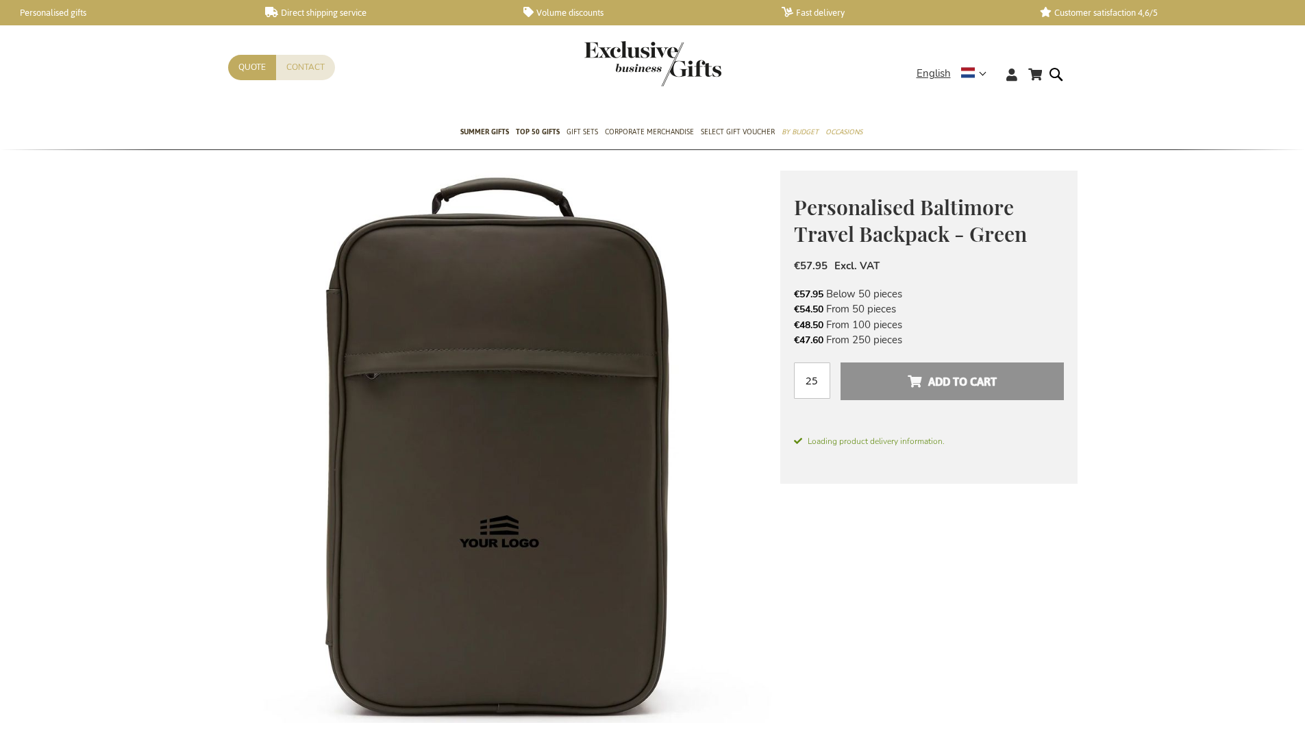  Describe the element at coordinates (484, 133) in the screenshot. I see `a: Summer Gifts` at that location.